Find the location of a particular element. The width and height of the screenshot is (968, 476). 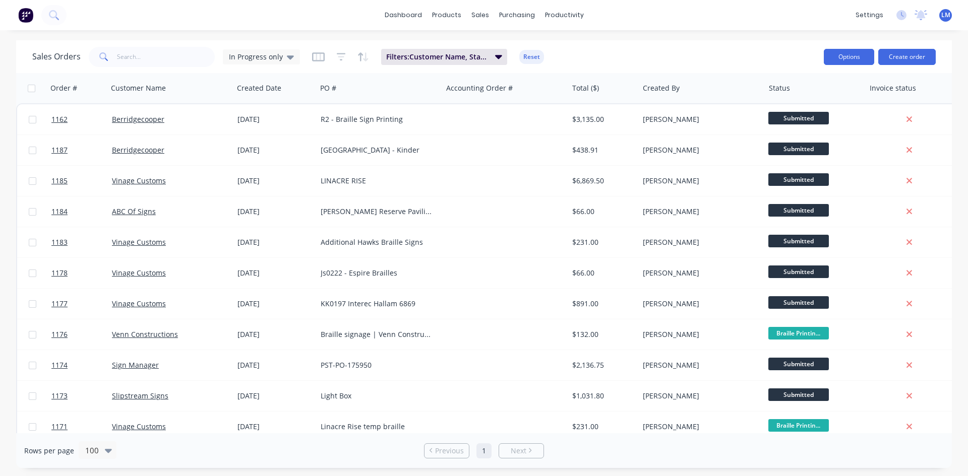

div: Created By is located at coordinates (661, 88).